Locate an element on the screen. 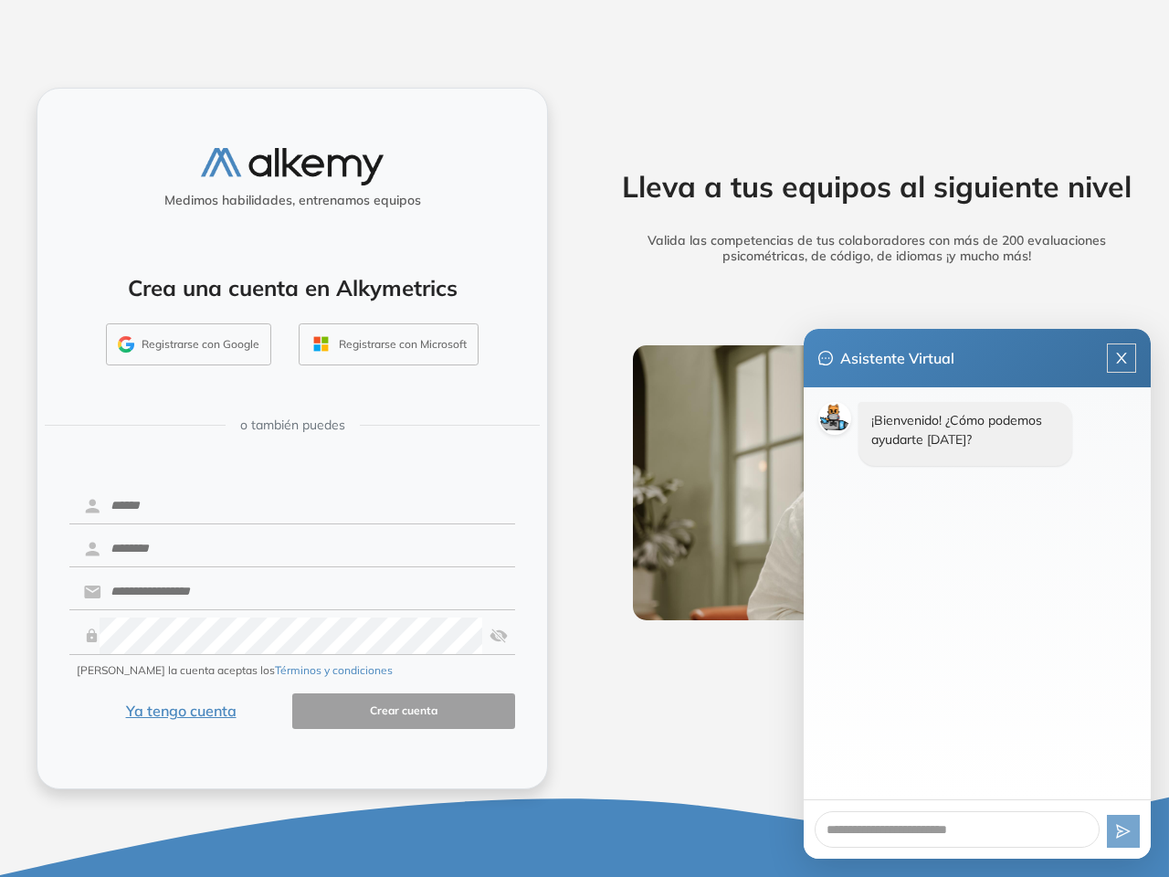 This screenshot has width=1169, height=877. img: asd is located at coordinates (499, 636).